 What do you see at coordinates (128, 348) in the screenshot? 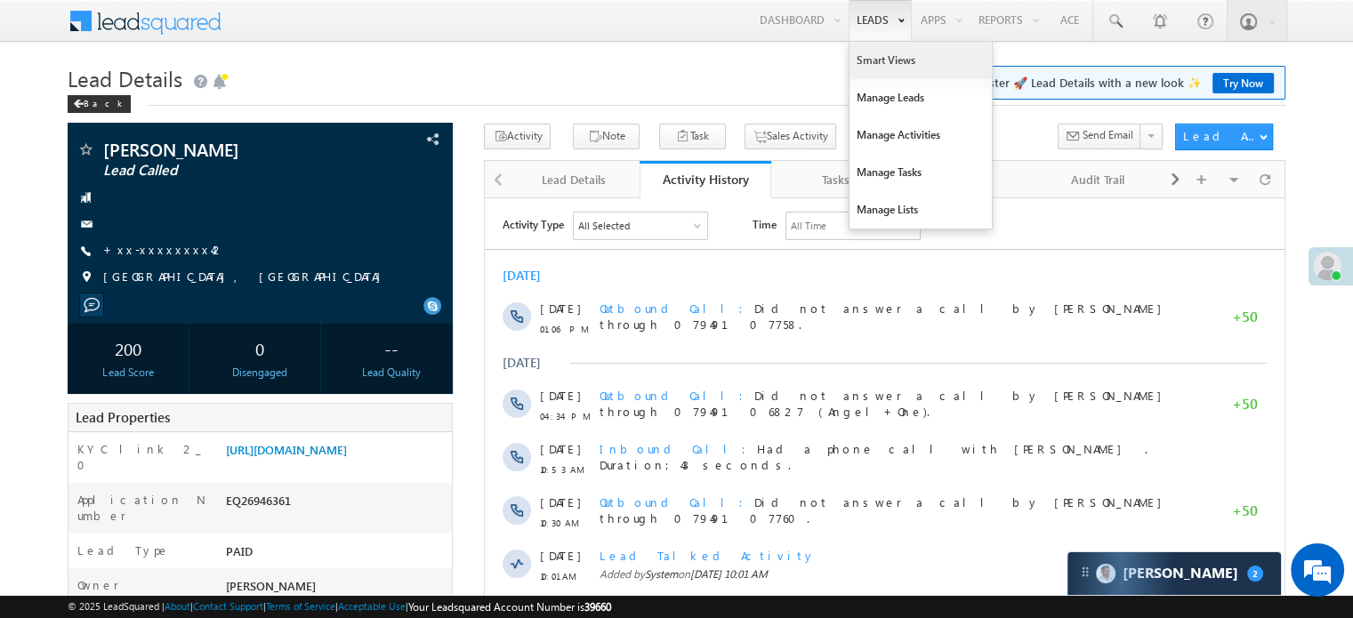
I see `div: 200` at bounding box center [128, 348].